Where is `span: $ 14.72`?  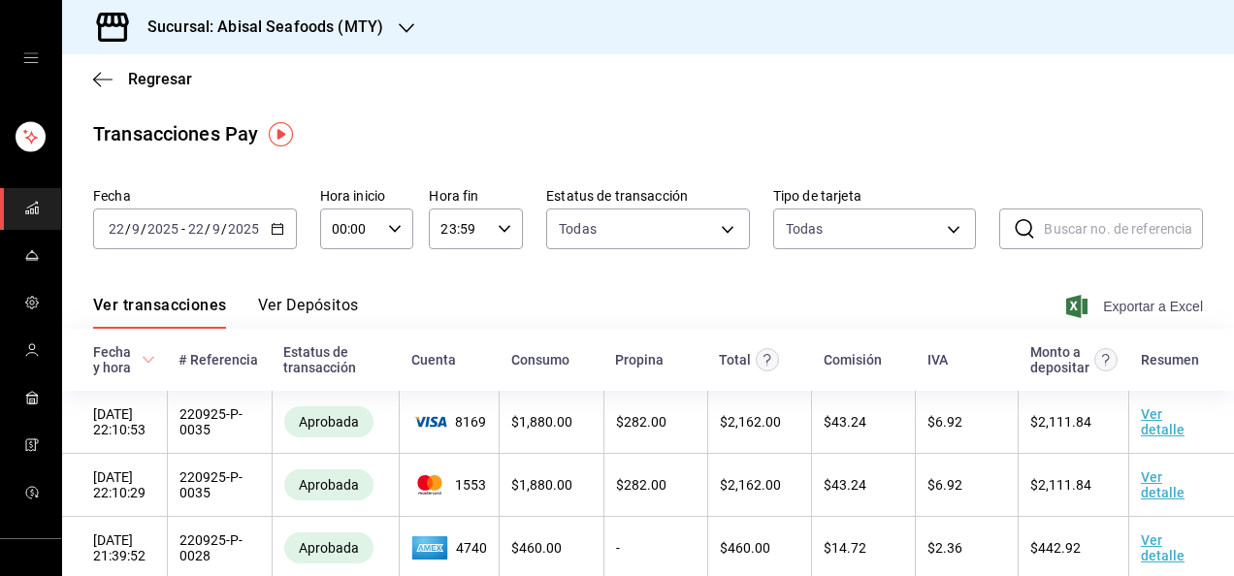
span: $ 14.72 is located at coordinates (845, 548).